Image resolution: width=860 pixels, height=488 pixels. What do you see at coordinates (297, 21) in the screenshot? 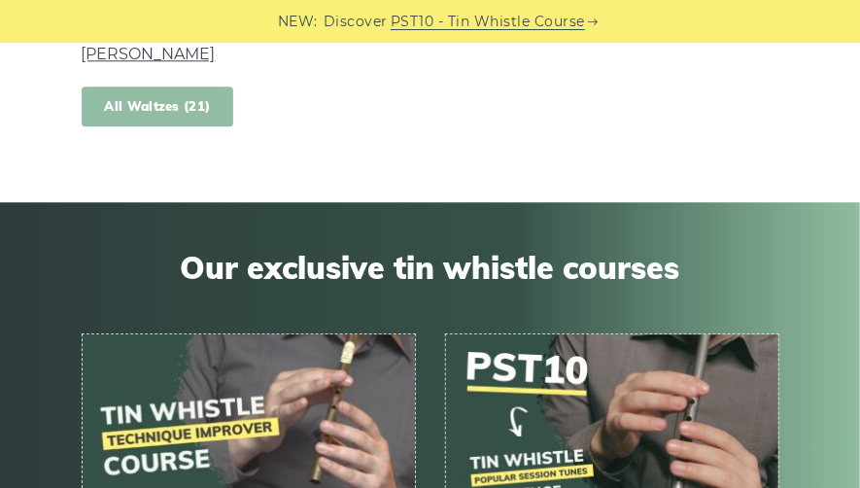
I see `span: NEW:` at bounding box center [297, 21].